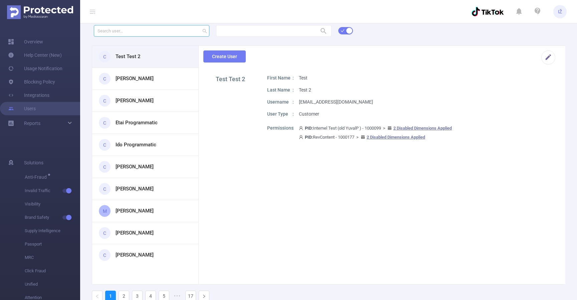  Describe the element at coordinates (37, 177) in the screenshot. I see `span: Anti-Fraud` at that location.